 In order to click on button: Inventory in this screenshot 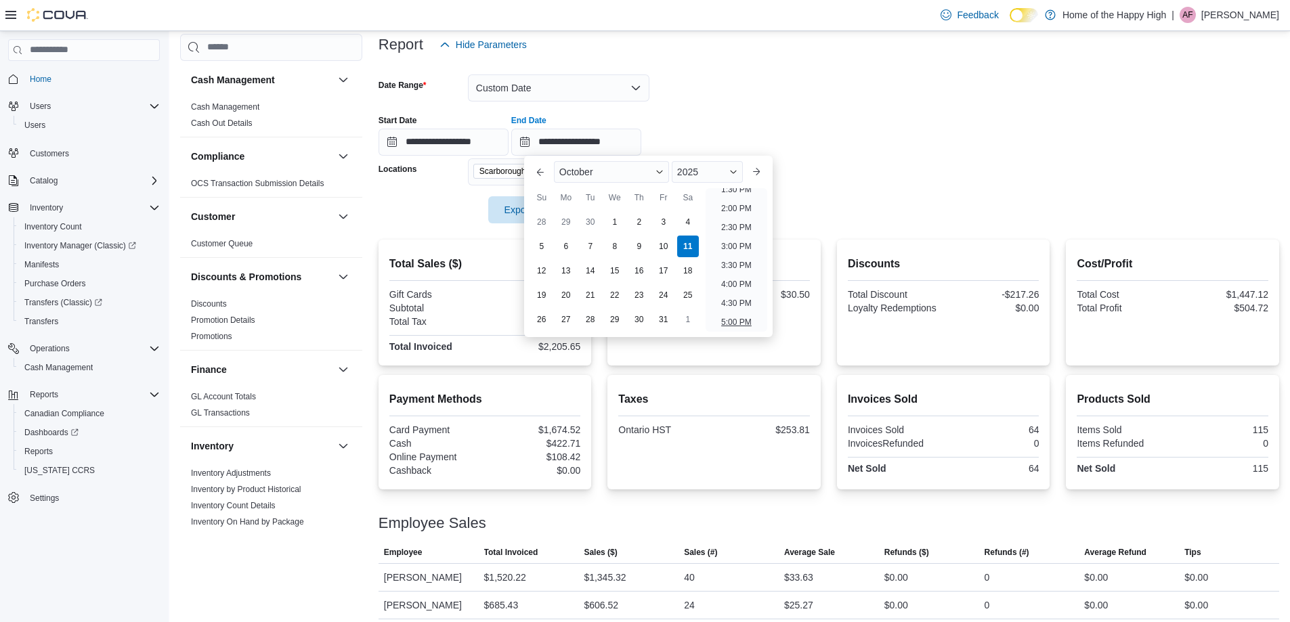, I will do `click(343, 446)`.